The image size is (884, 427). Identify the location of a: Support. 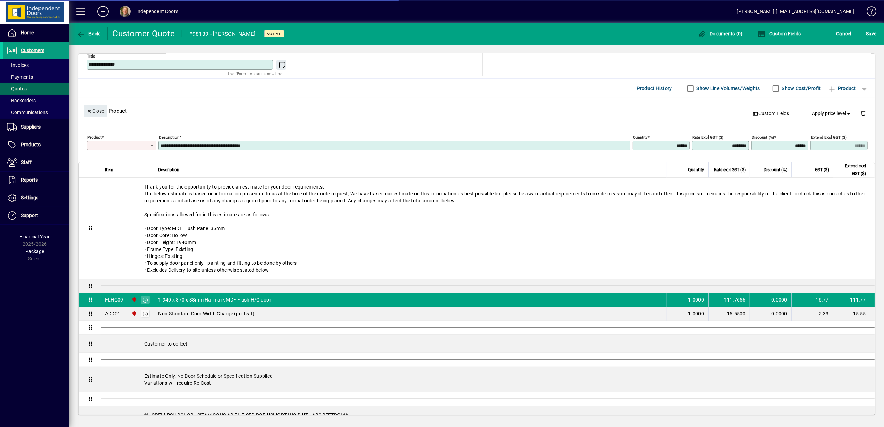
(36, 216).